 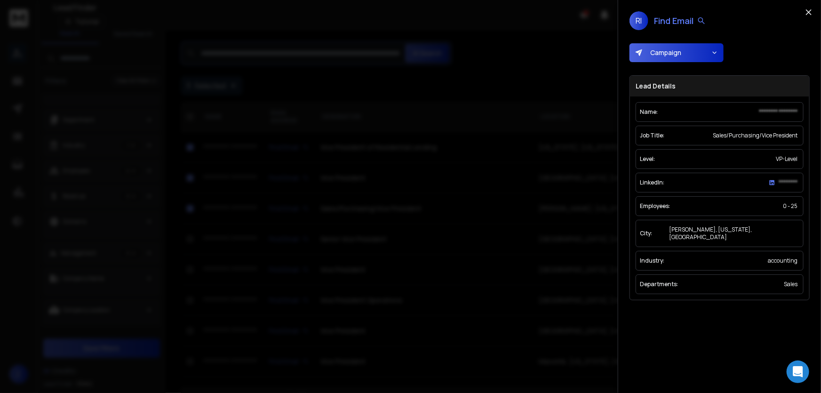 I want to click on div: Sales/Purchasing/Vice President, so click(x=755, y=136).